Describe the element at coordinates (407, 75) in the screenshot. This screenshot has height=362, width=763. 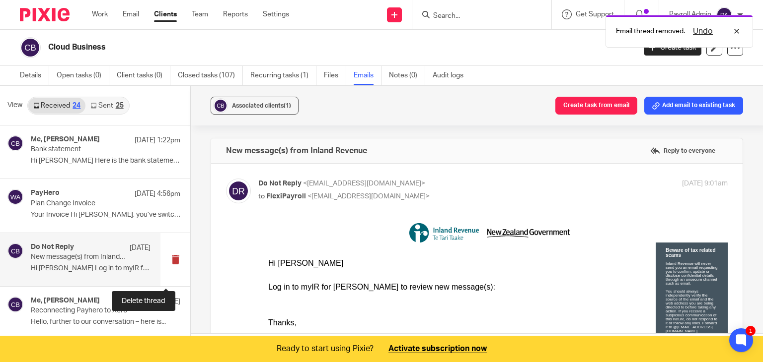
I see `a: Notes (0)` at that location.